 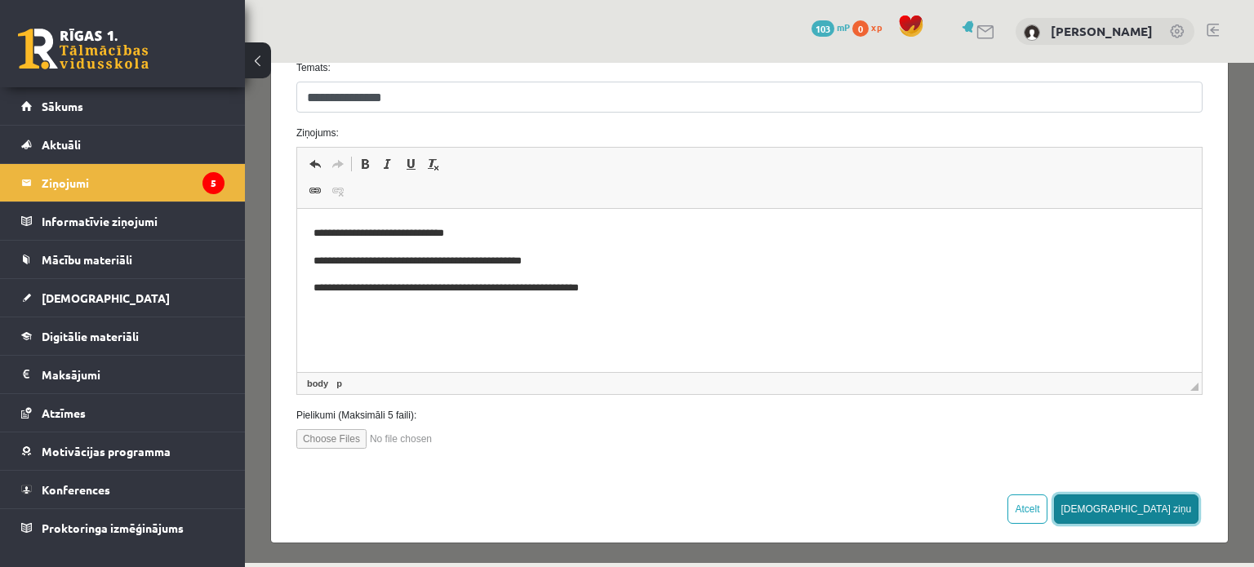 What do you see at coordinates (76, 490) in the screenshot?
I see `span: Konferences` at bounding box center [76, 490].